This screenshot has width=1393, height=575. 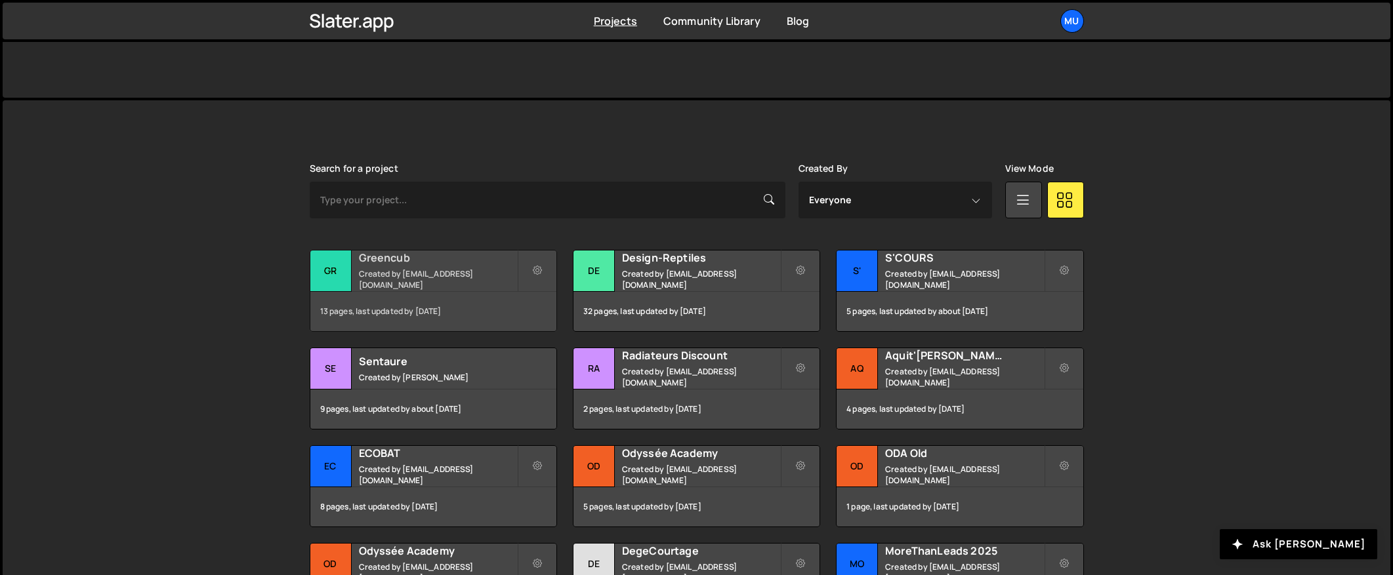 I want to click on div: EC, so click(x=331, y=467).